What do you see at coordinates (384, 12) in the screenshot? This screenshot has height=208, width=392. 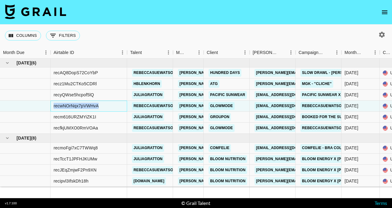 I see `button: open drawer` at bounding box center [384, 12].